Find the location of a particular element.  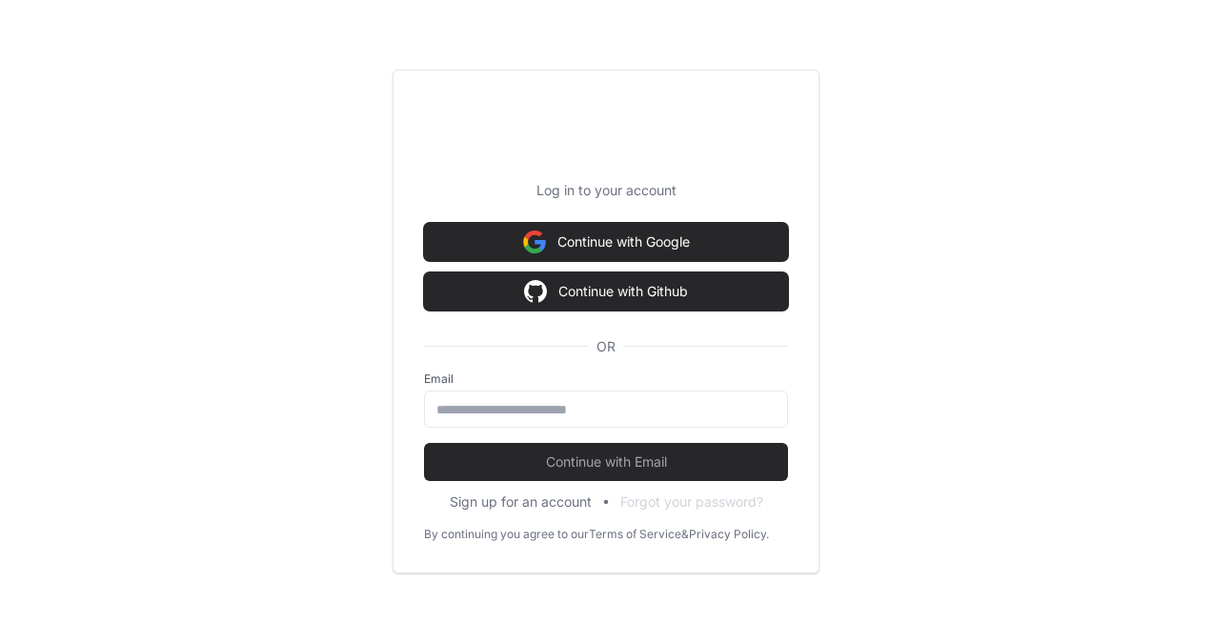

button: Forgot your password? is located at coordinates (692, 502).